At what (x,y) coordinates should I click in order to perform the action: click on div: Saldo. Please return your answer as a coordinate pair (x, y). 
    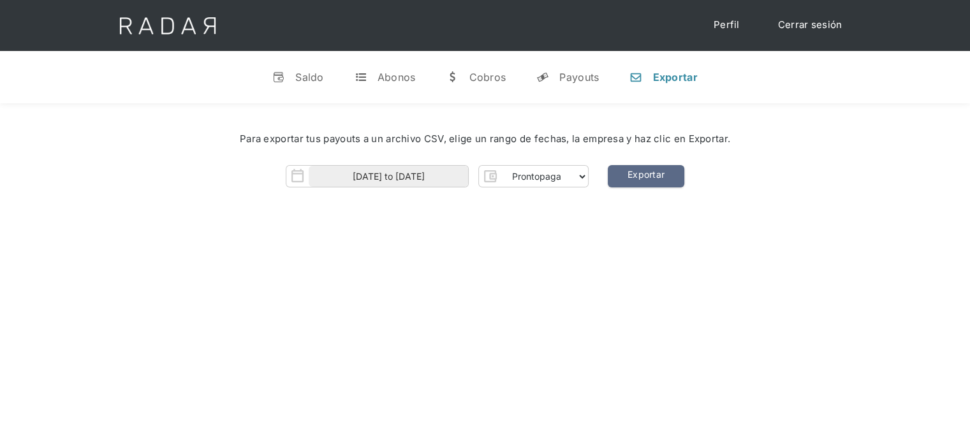
    Looking at the image, I should click on (309, 77).